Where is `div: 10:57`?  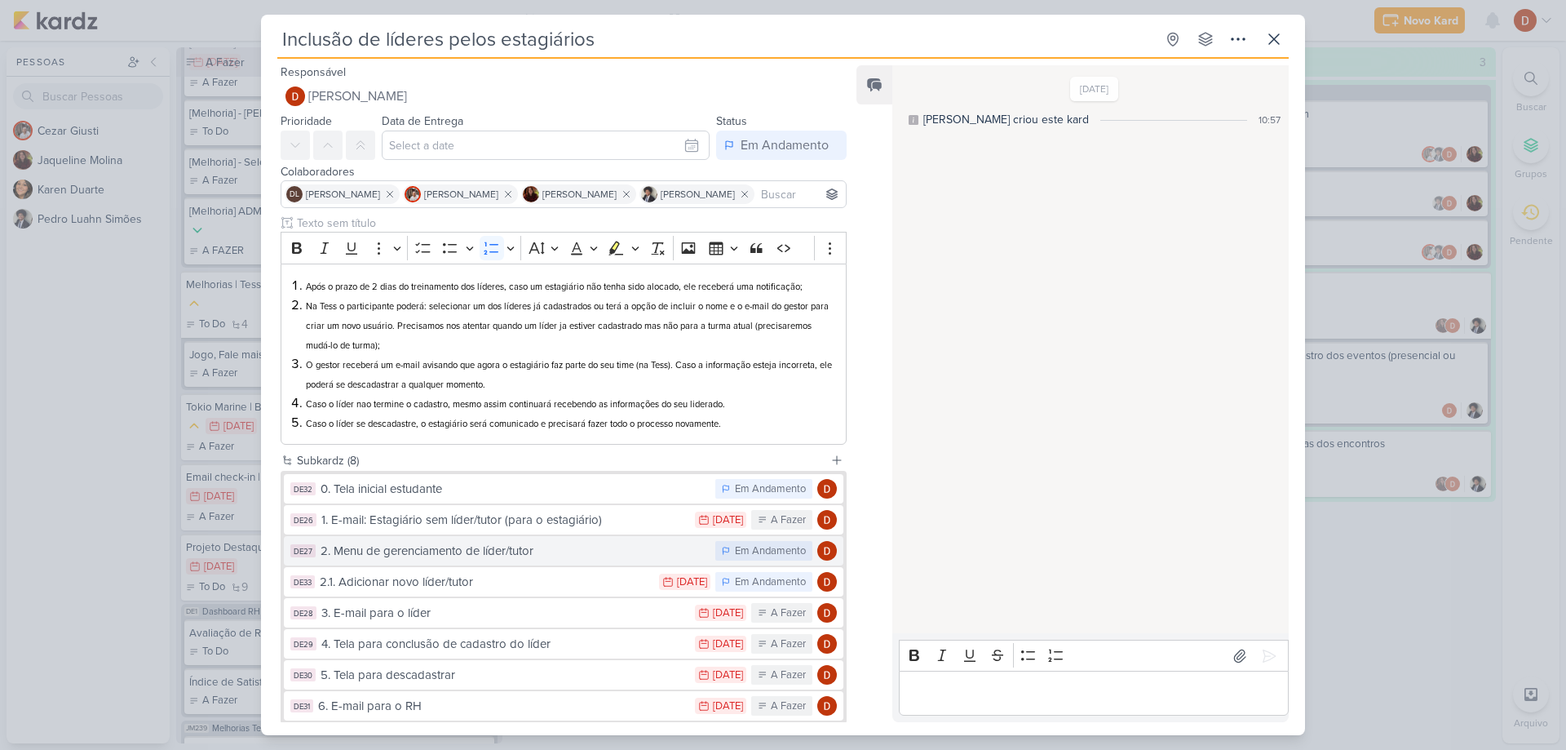
div: 10:57 is located at coordinates (1269, 120).